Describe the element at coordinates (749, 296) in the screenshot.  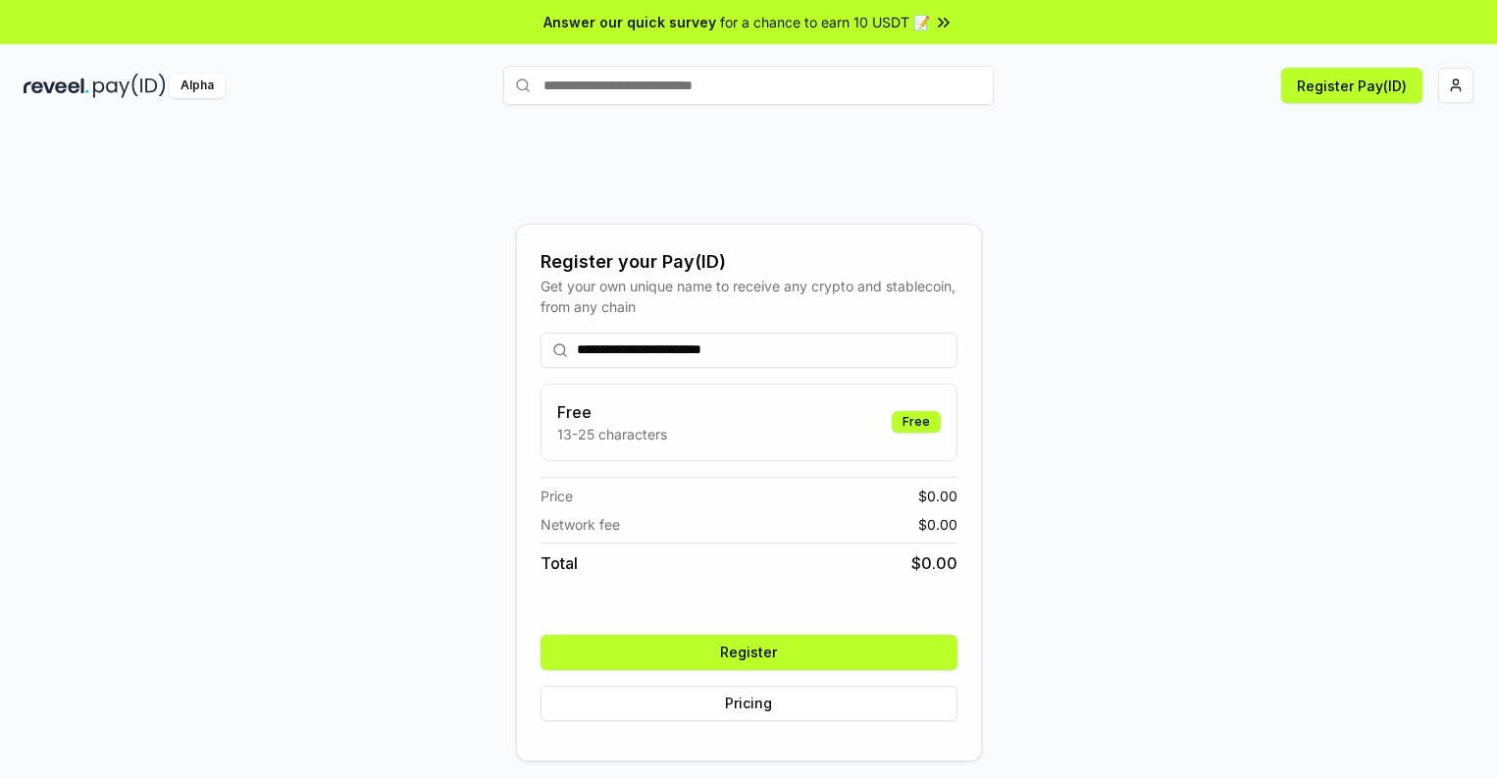
I see `div: Get your own unique name to receive any crypto and stablecoin, from any chain` at that location.